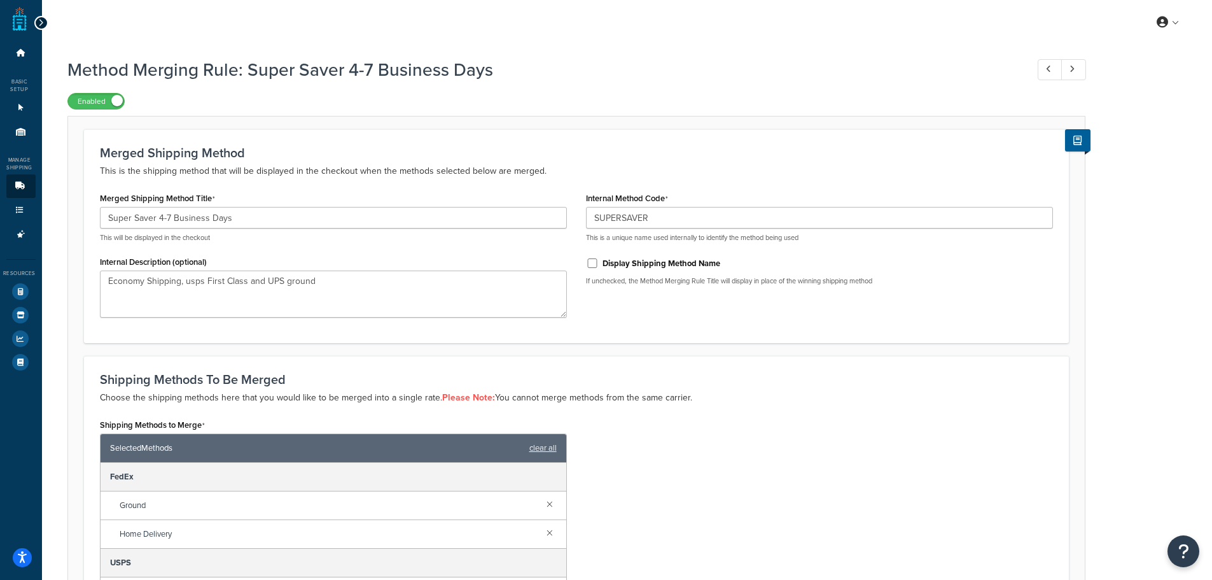 This screenshot has height=580, width=1212. What do you see at coordinates (541, 69) in the screenshot?
I see `h1: Method Merging Rule: Super Saver 4-7 Business Days` at bounding box center [541, 69].